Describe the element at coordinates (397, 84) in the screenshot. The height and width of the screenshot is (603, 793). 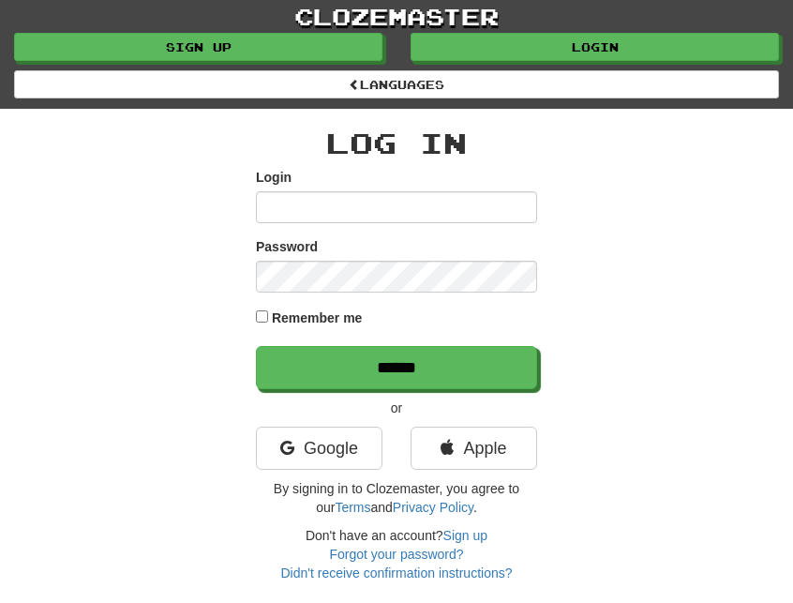
I see `a: Languages` at that location.